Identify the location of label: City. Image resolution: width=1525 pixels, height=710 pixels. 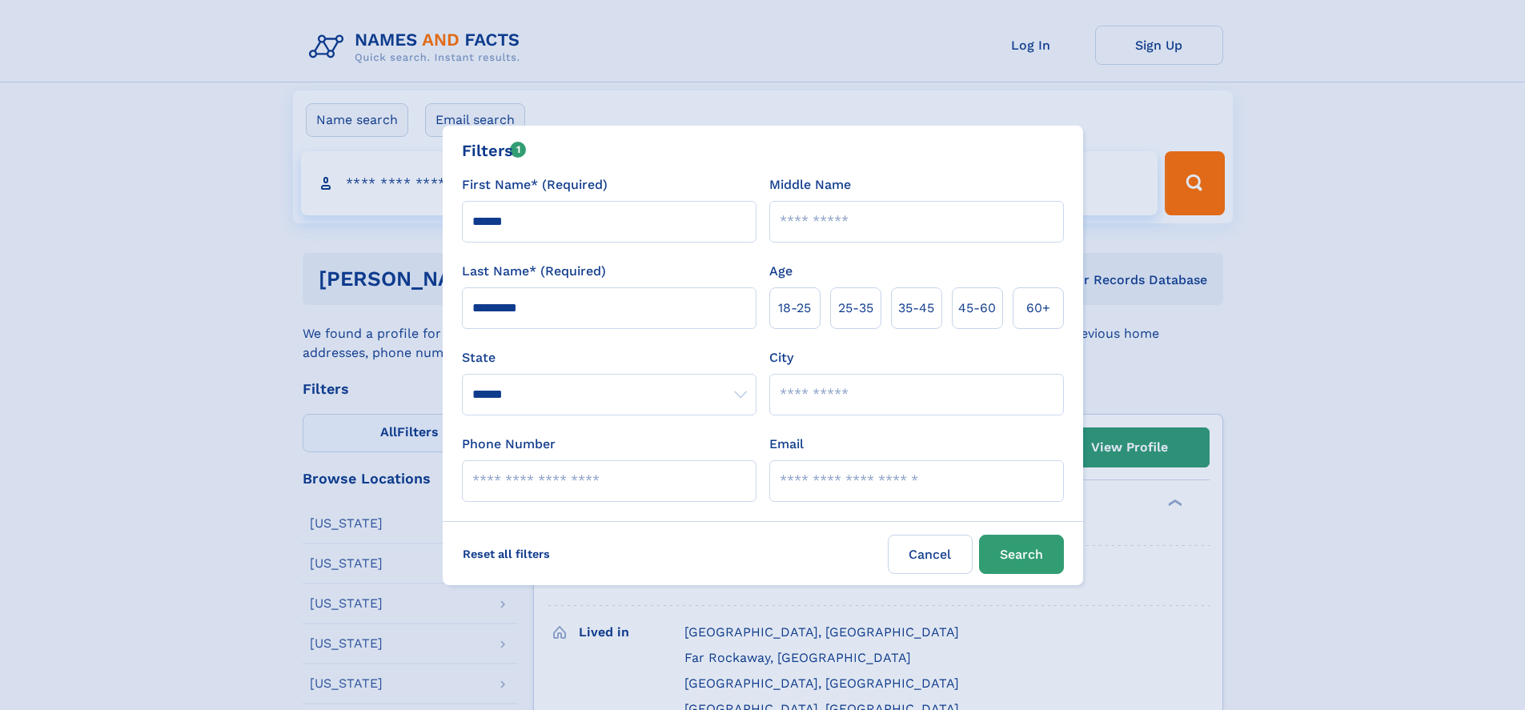
(782, 358).